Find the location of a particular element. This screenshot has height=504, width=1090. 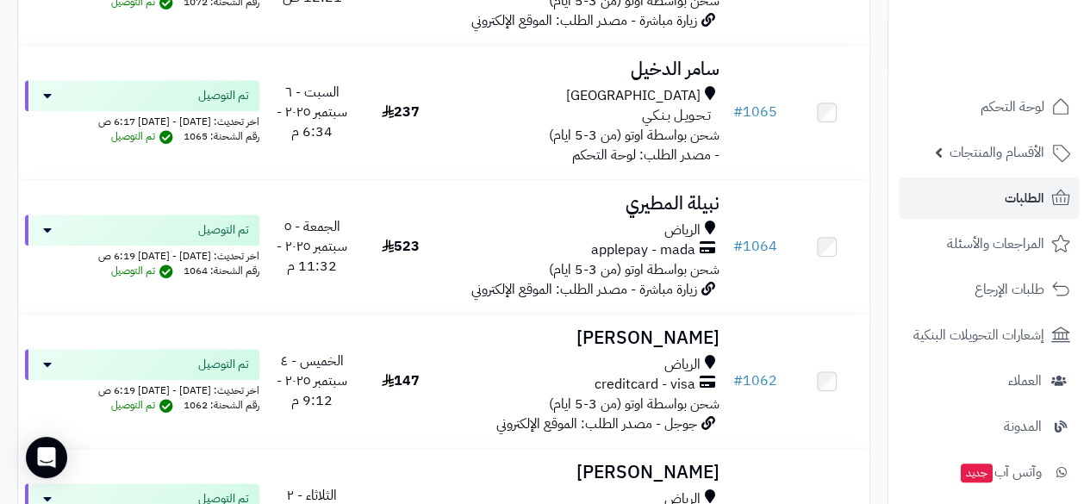

a: #1062 is located at coordinates (755, 381).